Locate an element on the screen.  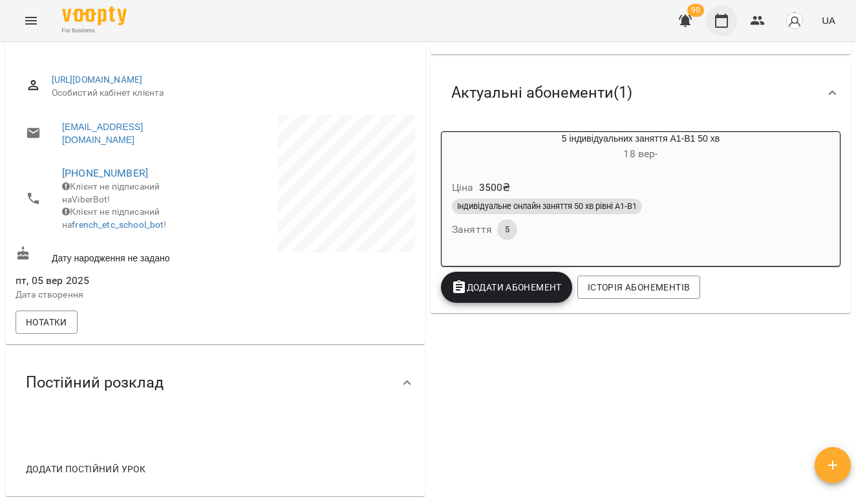
div: Актуальні абонементи(1) is located at coordinates (641, 92).